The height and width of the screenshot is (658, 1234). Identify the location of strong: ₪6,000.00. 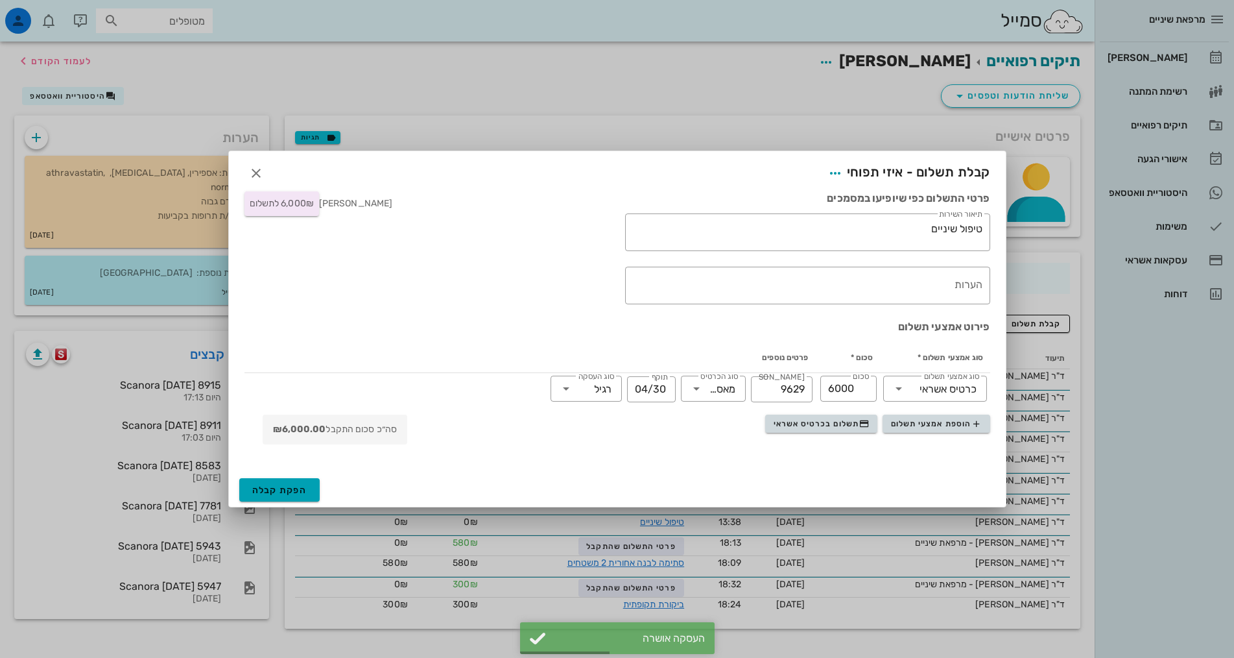
(300, 429).